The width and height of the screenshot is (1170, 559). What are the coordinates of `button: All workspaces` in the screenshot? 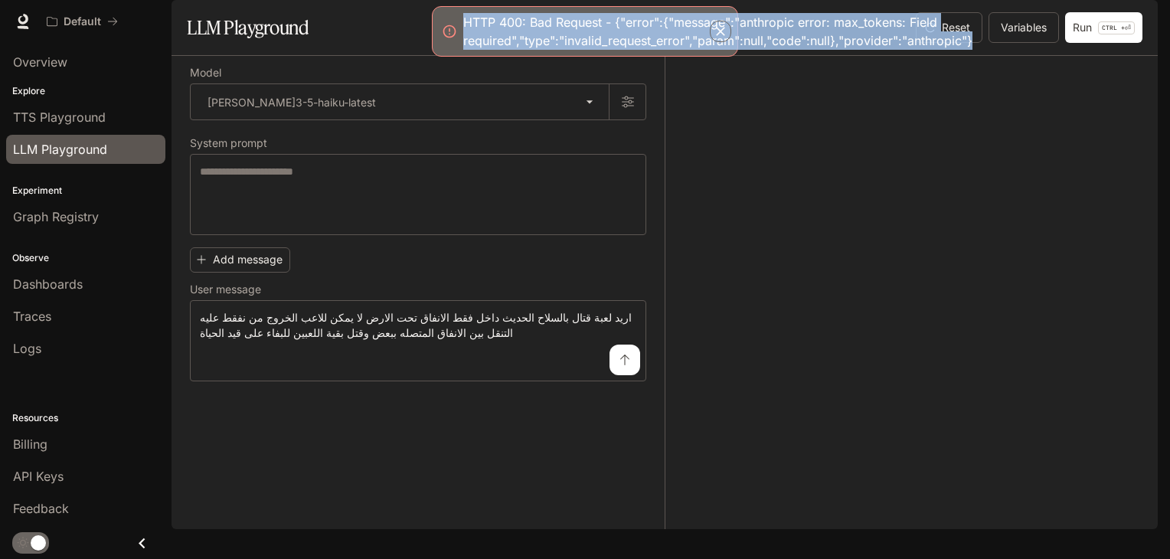 It's located at (82, 21).